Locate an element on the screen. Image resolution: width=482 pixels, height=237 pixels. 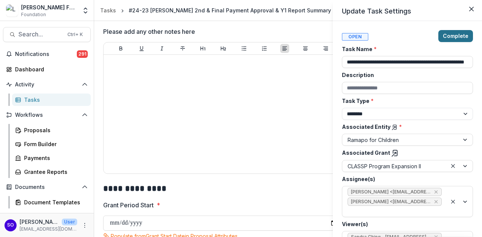
label: Associated Entity is located at coordinates (405, 127).